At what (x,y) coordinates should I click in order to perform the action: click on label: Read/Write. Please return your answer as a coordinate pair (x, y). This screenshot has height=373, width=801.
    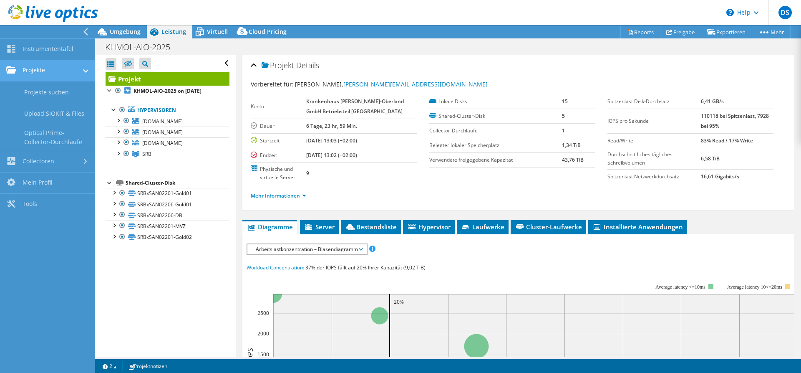
    Looking at the image, I should click on (654, 141).